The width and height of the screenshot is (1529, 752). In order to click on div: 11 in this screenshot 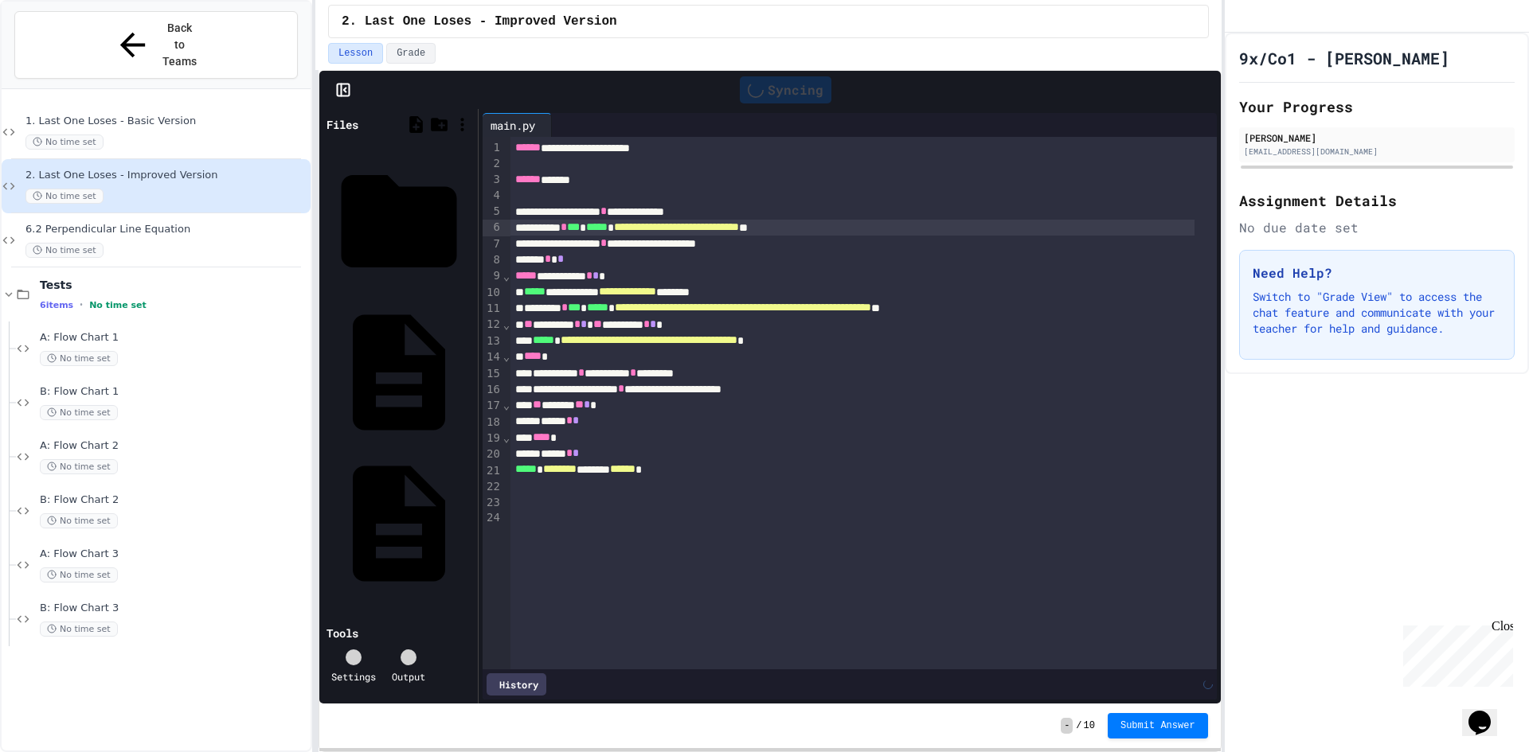, I will do `click(492, 309)`.